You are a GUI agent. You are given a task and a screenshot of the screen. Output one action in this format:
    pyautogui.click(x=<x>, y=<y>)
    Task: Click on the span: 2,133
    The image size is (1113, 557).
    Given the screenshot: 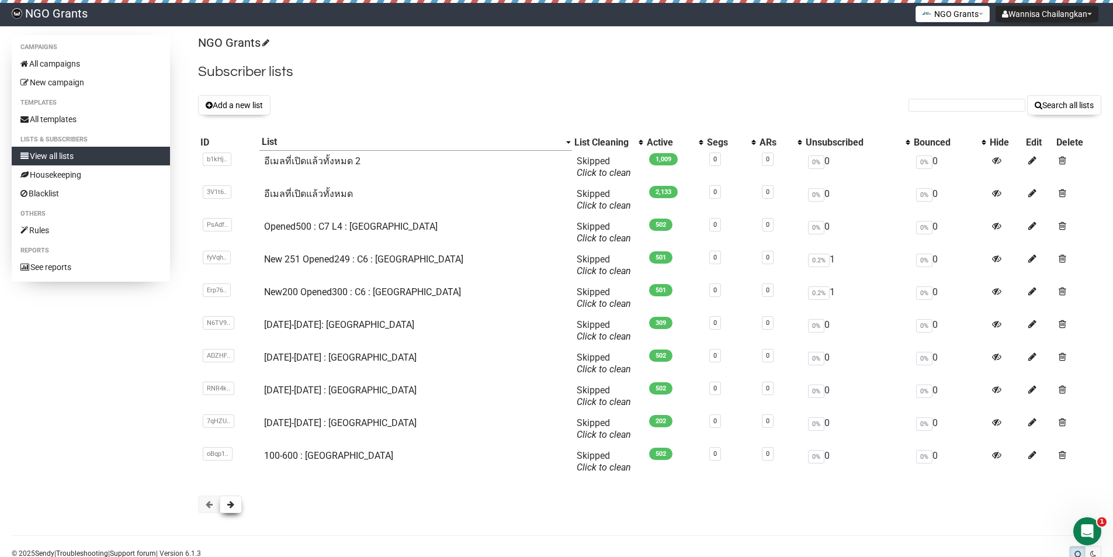 What is the action you would take?
    pyautogui.click(x=663, y=192)
    